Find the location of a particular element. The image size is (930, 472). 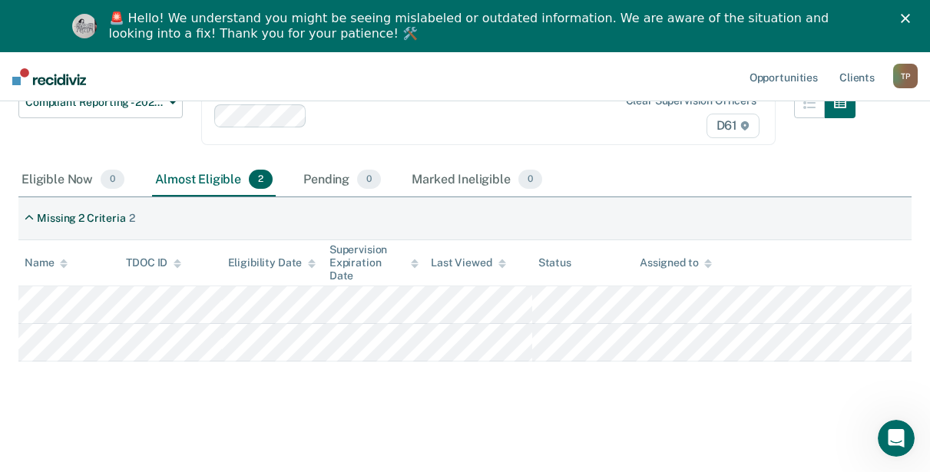

span: 2 is located at coordinates (260, 180).